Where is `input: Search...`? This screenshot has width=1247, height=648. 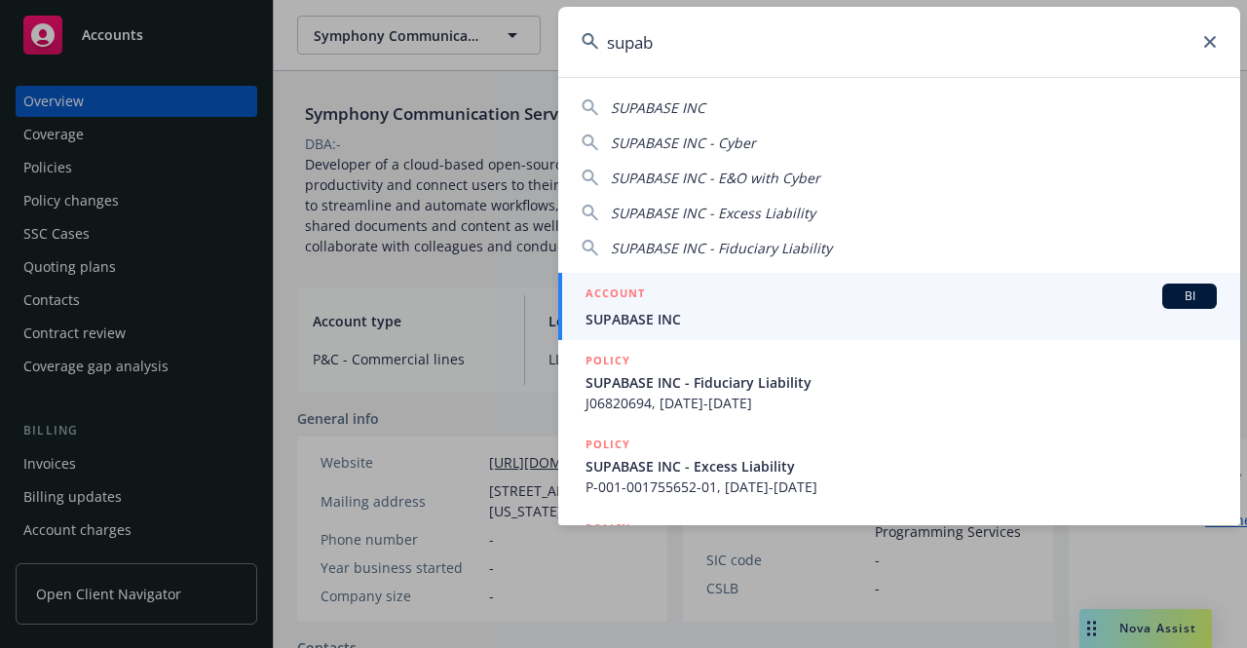 input: Search... is located at coordinates (899, 42).